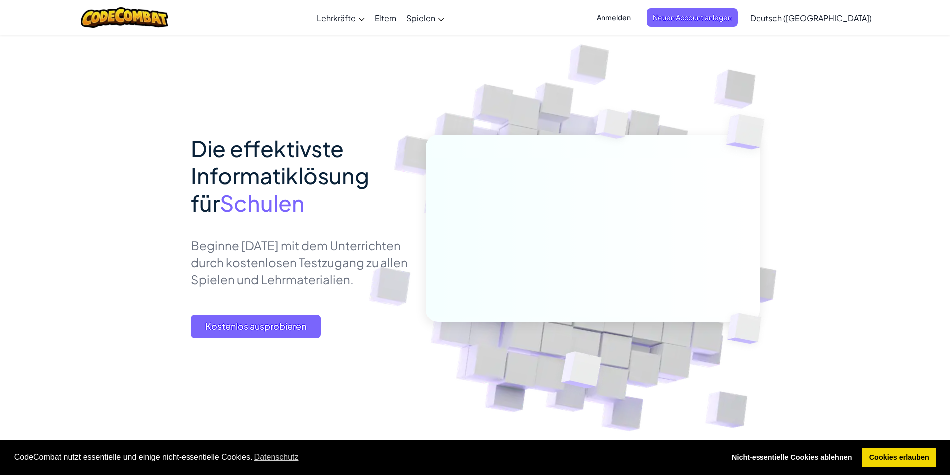  I want to click on a: Spielen, so click(425, 18).